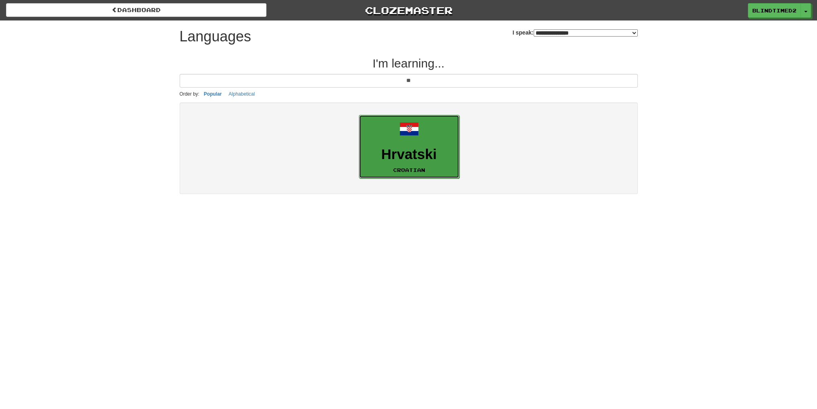 Image resolution: width=817 pixels, height=409 pixels. I want to click on h1: Languages, so click(215, 37).